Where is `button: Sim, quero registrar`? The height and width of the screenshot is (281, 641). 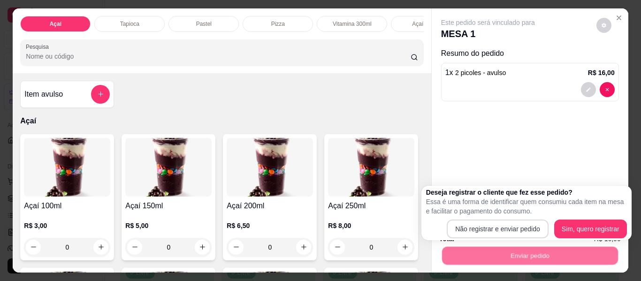 button: Sim, quero registrar is located at coordinates (591, 229).